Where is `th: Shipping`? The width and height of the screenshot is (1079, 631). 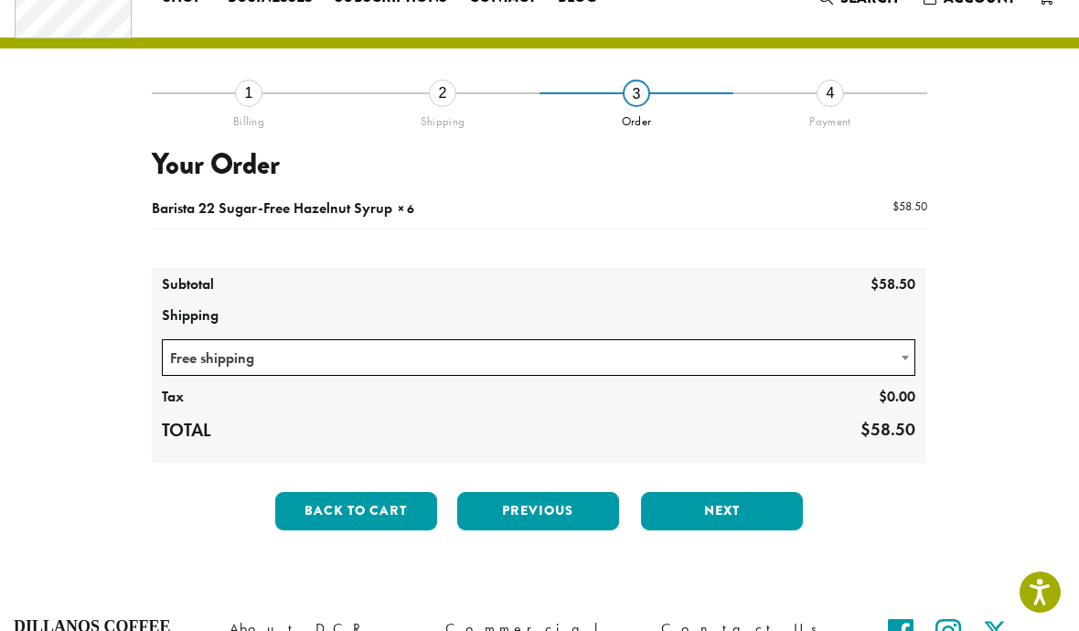
th: Shipping is located at coordinates (538, 316).